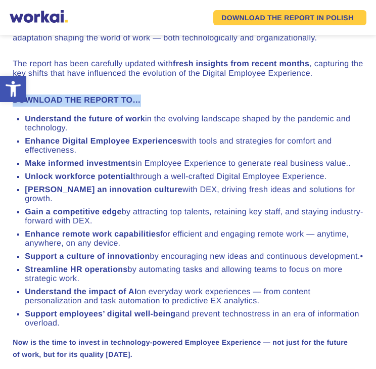 This screenshot has height=369, width=376. I want to click on strong: Gain a competitive edge, so click(73, 212).